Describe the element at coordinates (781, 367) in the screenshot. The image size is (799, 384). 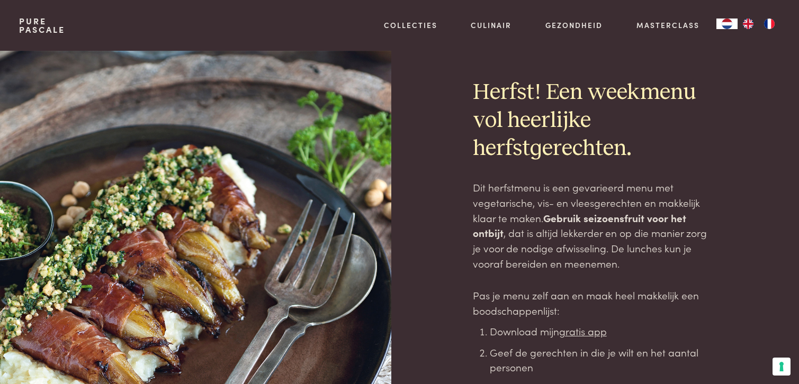
I see `button: Uw voorkeuren voor toestemming voor trackingtechnologieën` at that location.